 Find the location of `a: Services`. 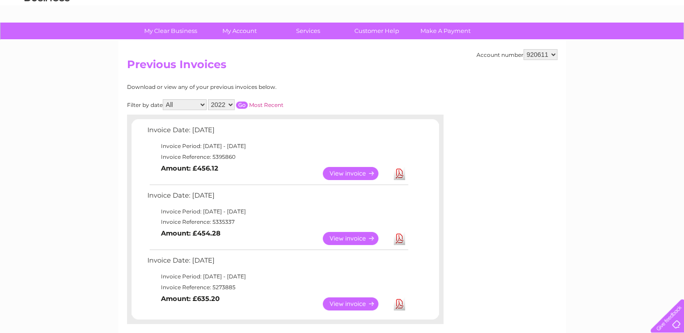

a: Services is located at coordinates (308, 31).